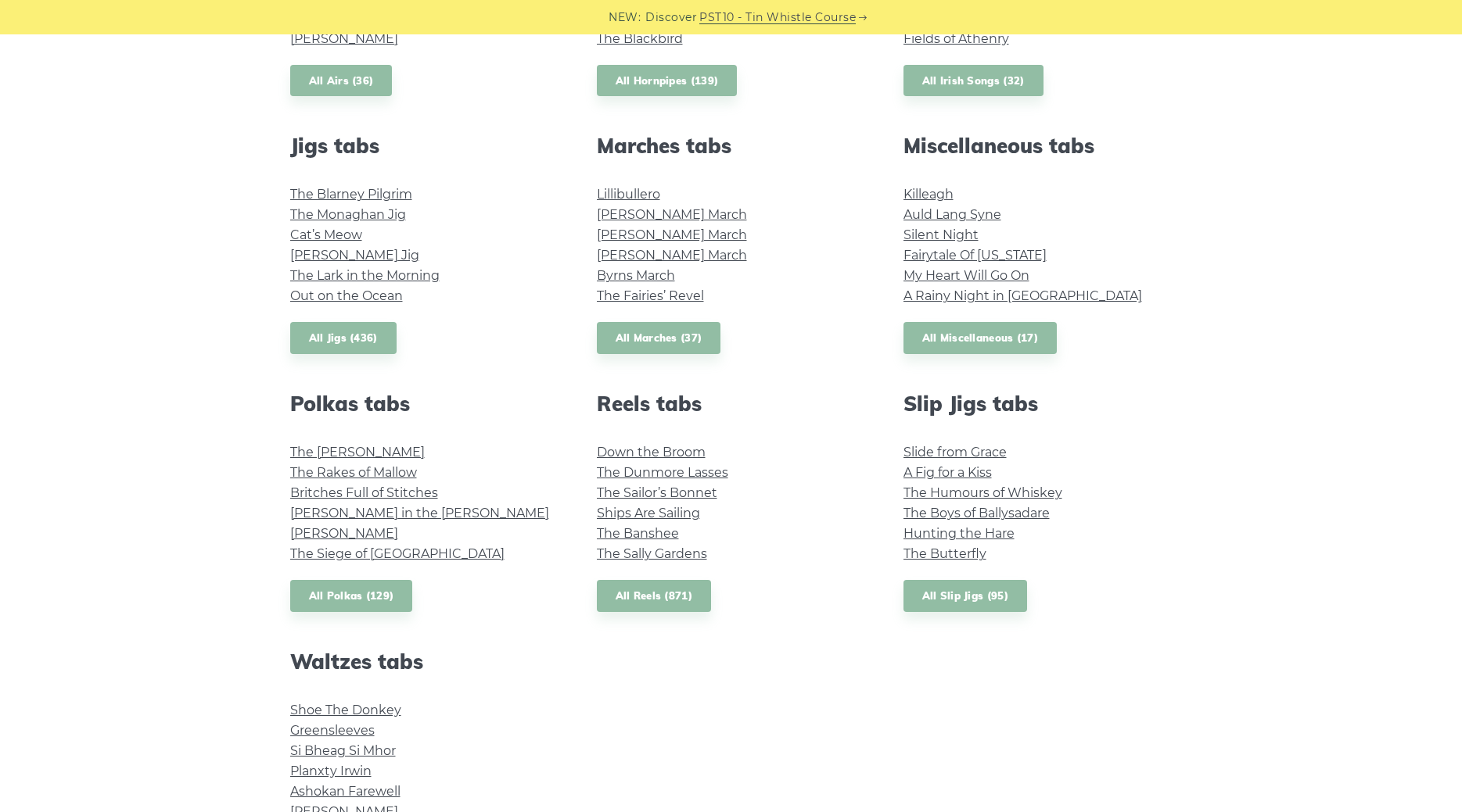  Describe the element at coordinates (341, 81) in the screenshot. I see `a: All Airs (36)` at that location.